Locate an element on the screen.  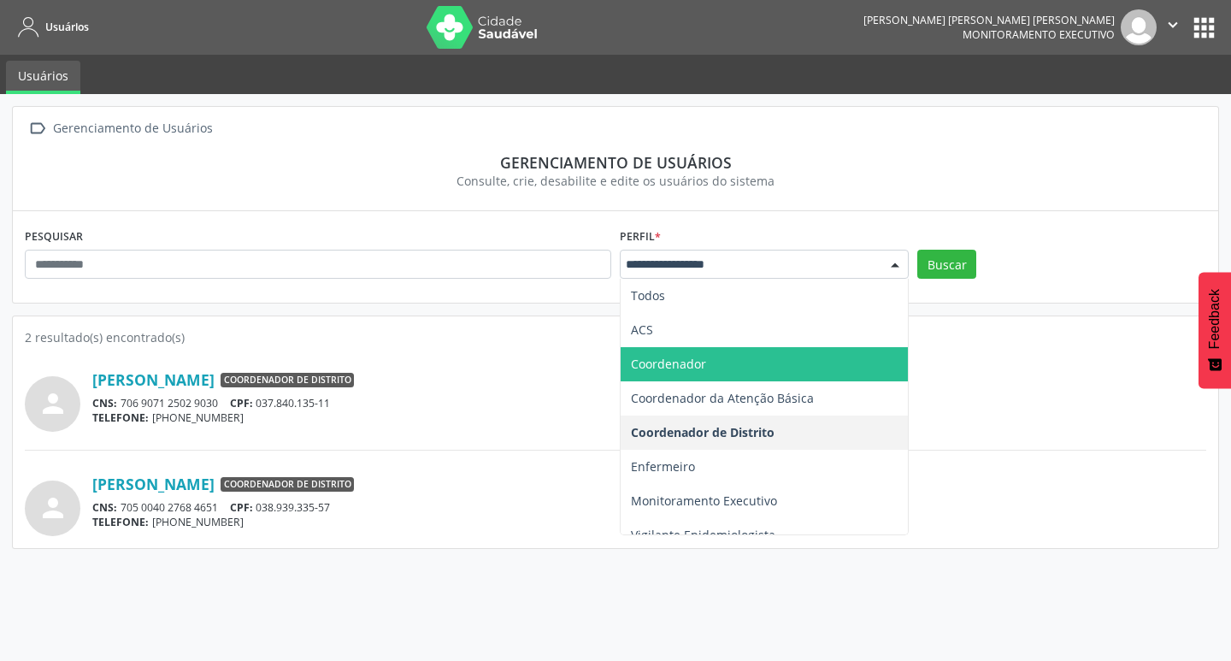
span: Feedback is located at coordinates (1214, 319).